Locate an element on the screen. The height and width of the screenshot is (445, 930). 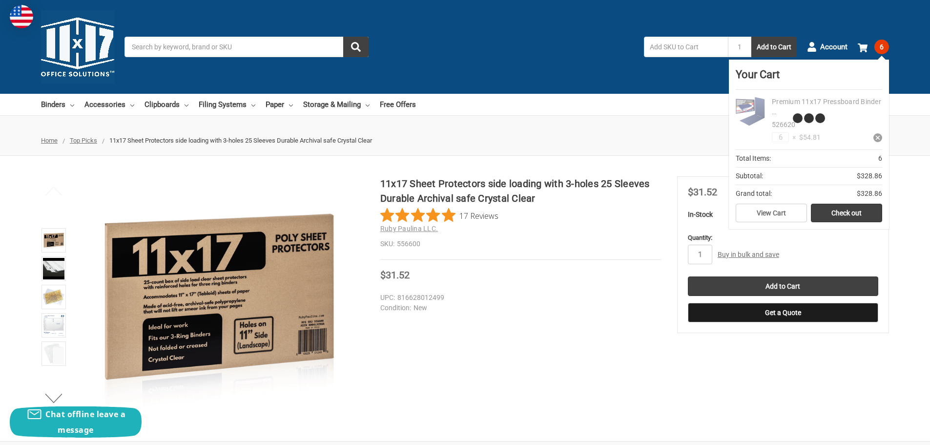
h1: 11x17 Sheet Protectors side loading with 3-holes 25 Sleeves Durable Archival safe Crystal Clear is located at coordinates (521, 191).